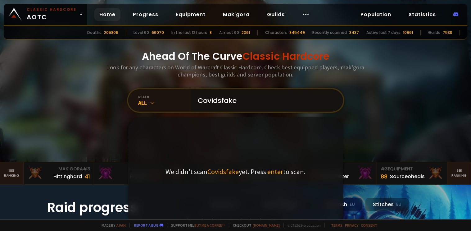 This screenshot has height=231, width=471. Describe the element at coordinates (302, 225) in the screenshot. I see `span: v. d752d5 - production` at that location.